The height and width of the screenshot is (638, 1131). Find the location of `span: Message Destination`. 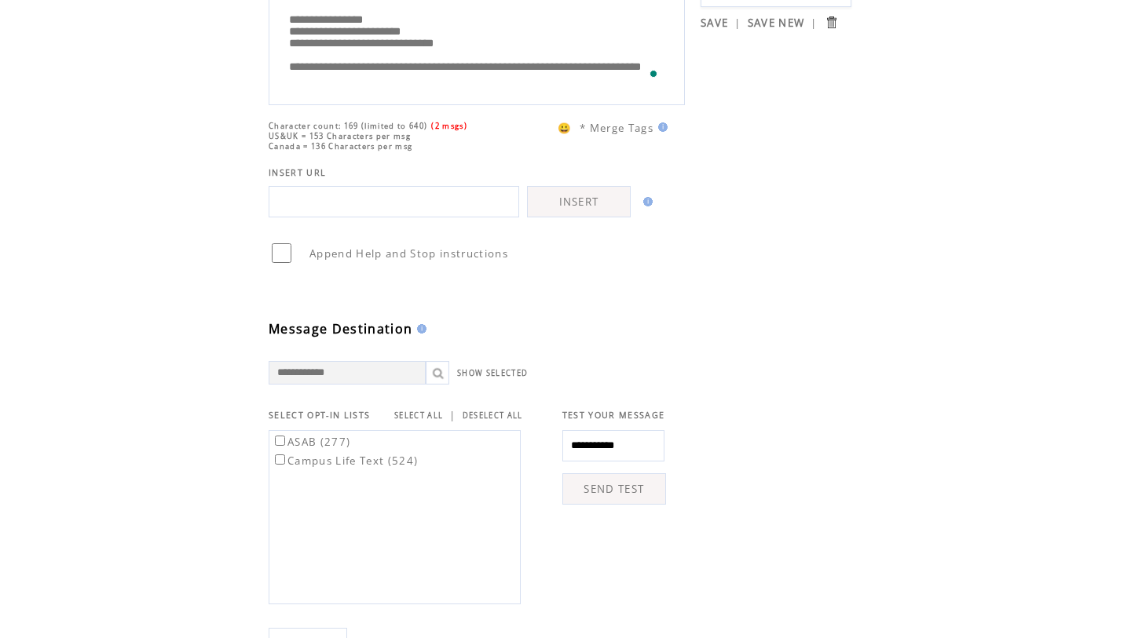

span: Message Destination is located at coordinates (340, 329).